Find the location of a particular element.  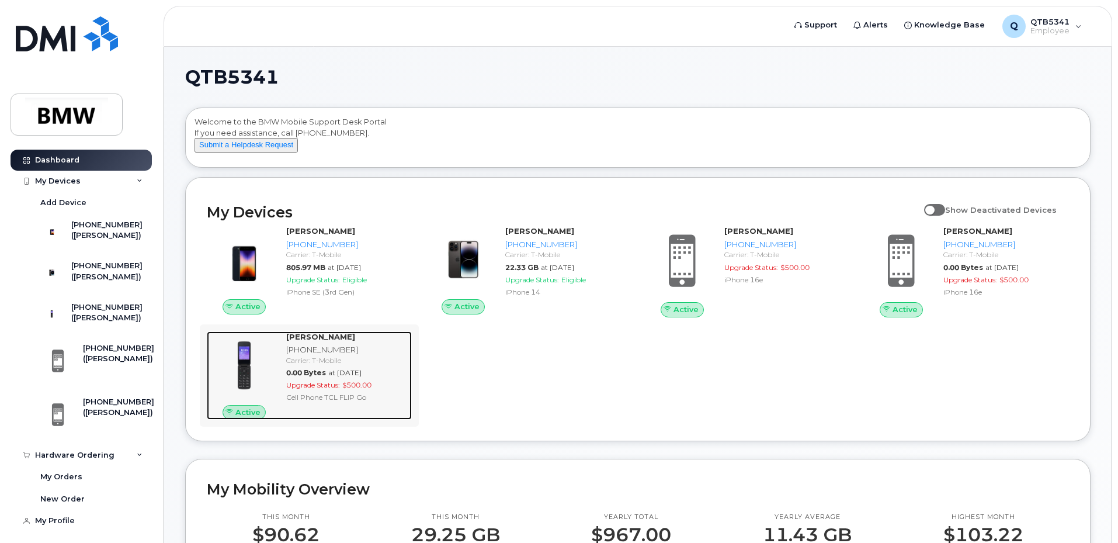

span: 22.33 GB is located at coordinates (522, 267).